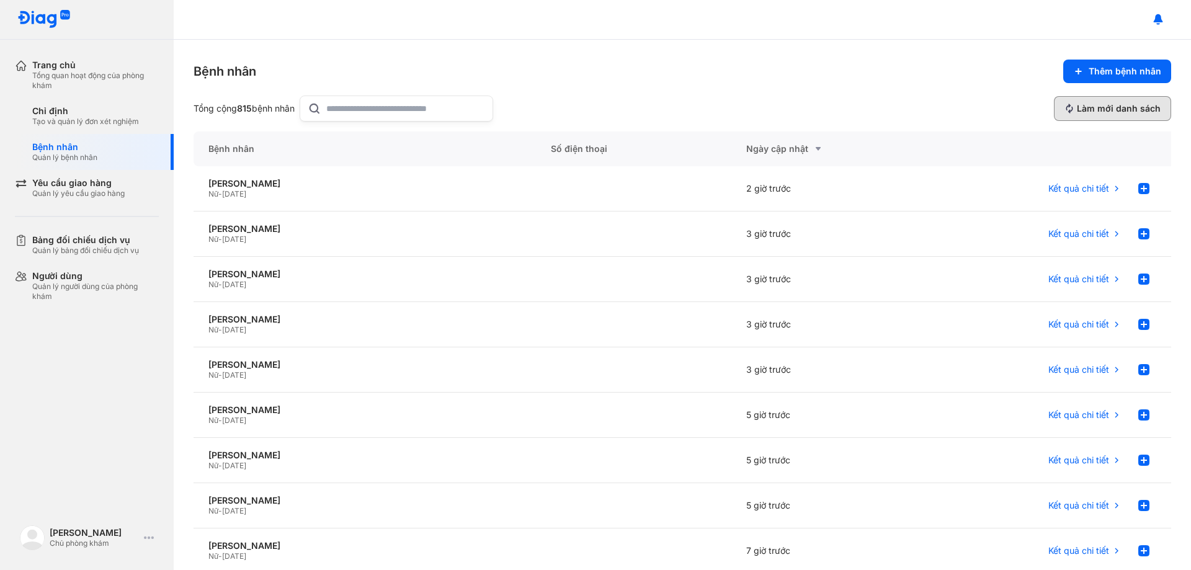 The image size is (1191, 570). I want to click on span: Thêm bệnh nhân, so click(1125, 71).